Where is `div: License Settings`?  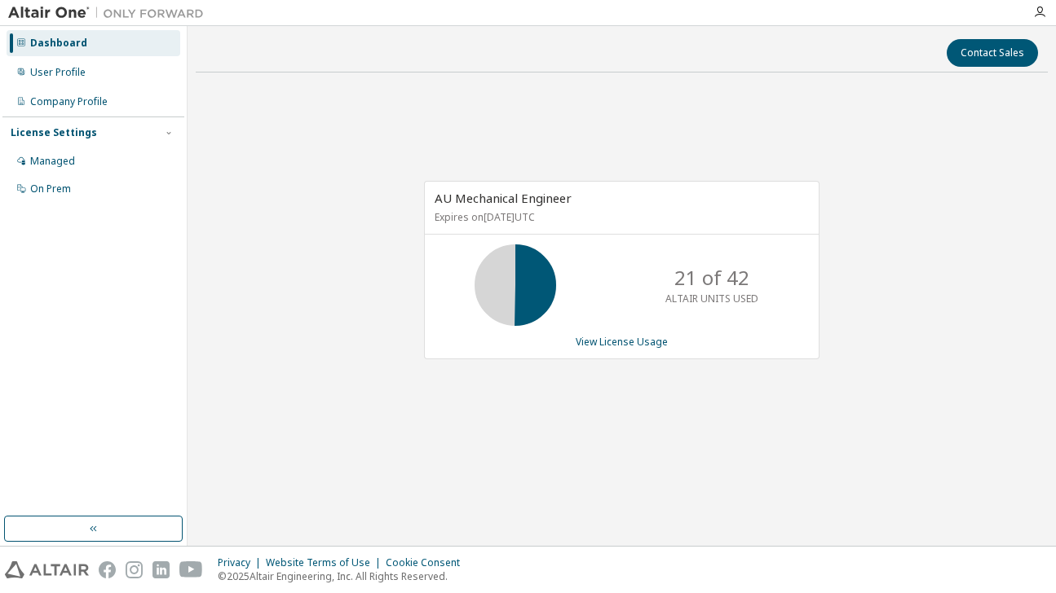 div: License Settings is located at coordinates (54, 133).